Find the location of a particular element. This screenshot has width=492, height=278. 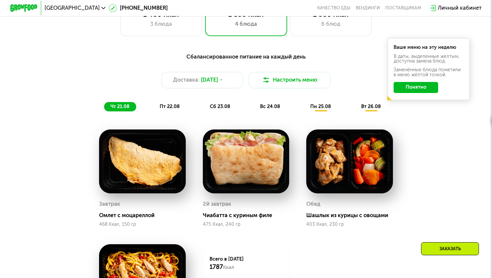

div: 6 блюд is located at coordinates (331, 24).